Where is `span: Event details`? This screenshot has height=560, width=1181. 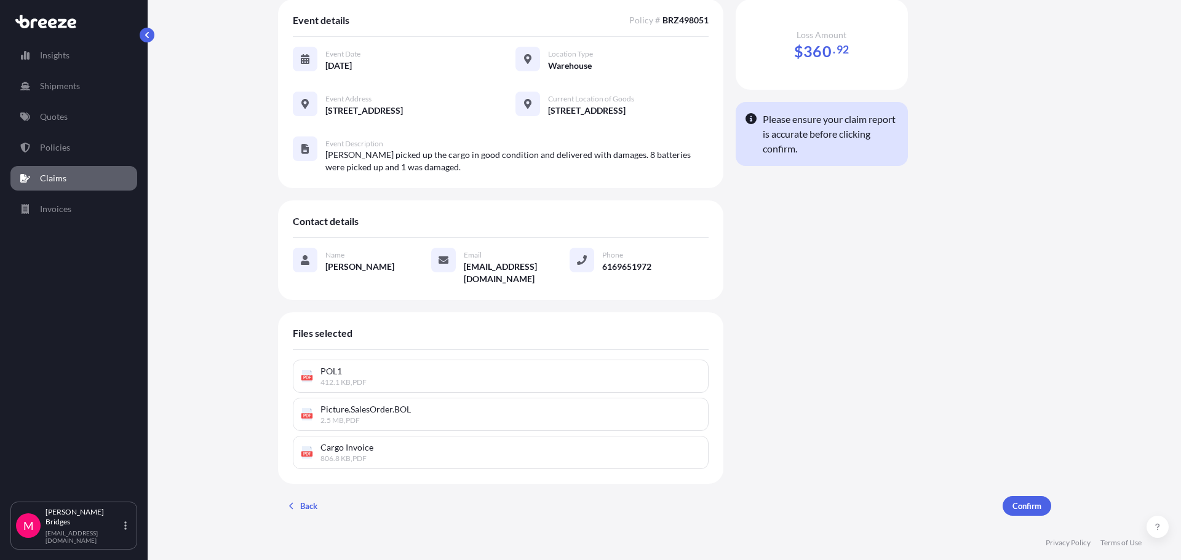 span: Event details is located at coordinates (321, 20).